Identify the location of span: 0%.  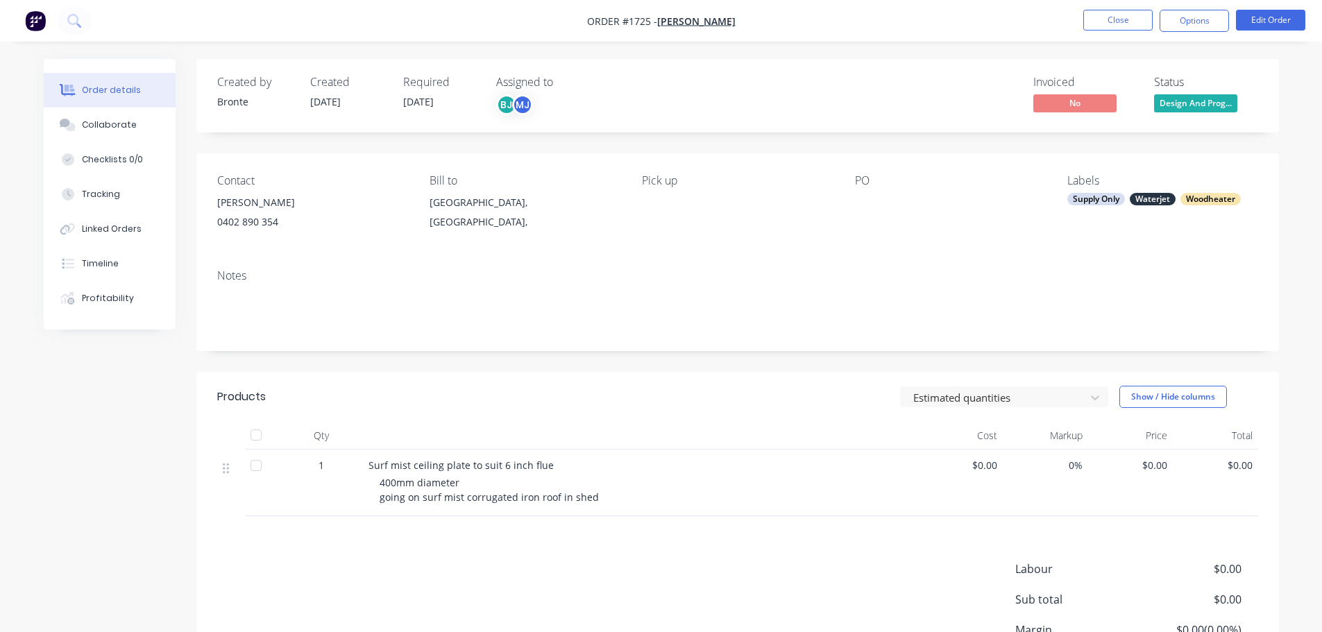
(1045, 465).